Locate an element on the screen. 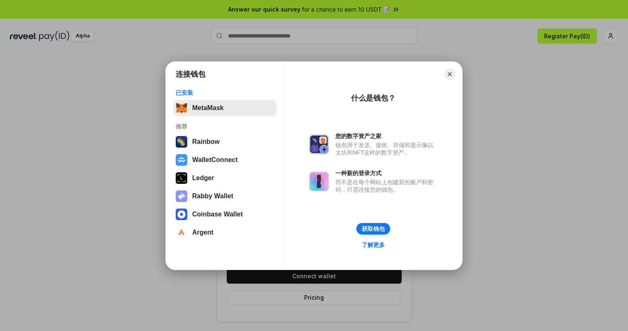 Image resolution: width=628 pixels, height=331 pixels. div: 而不是在每个网站上创建新的账户和密码，只需连接您的钱包。 is located at coordinates (387, 186).